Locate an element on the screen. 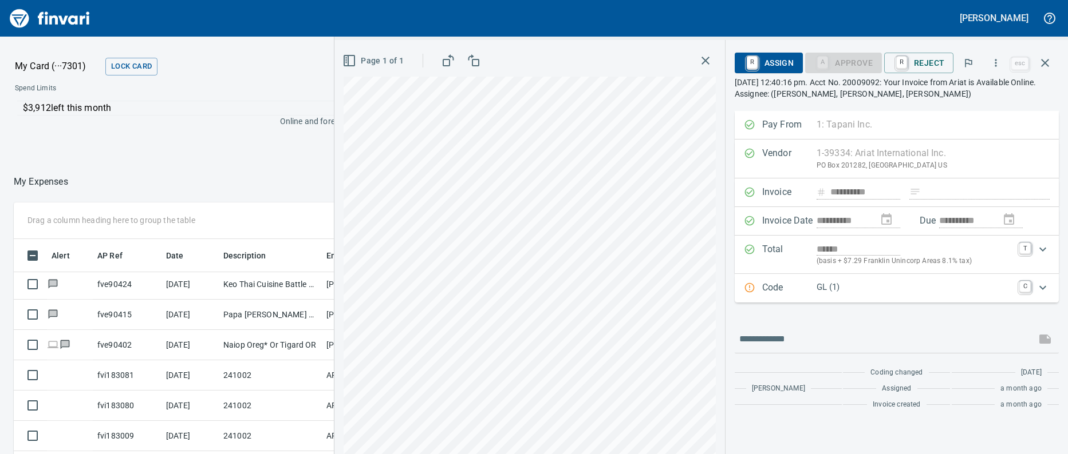 This screenshot has height=454, width=1068. p: Drag a column heading here to group the table is located at coordinates (111, 220).